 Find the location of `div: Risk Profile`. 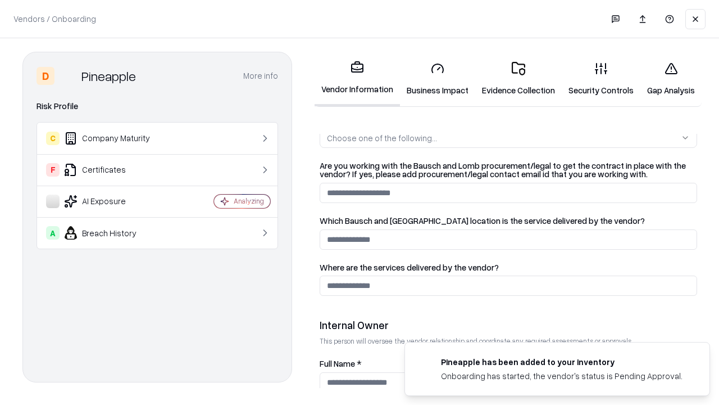

div: Risk Profile is located at coordinates (157, 106).